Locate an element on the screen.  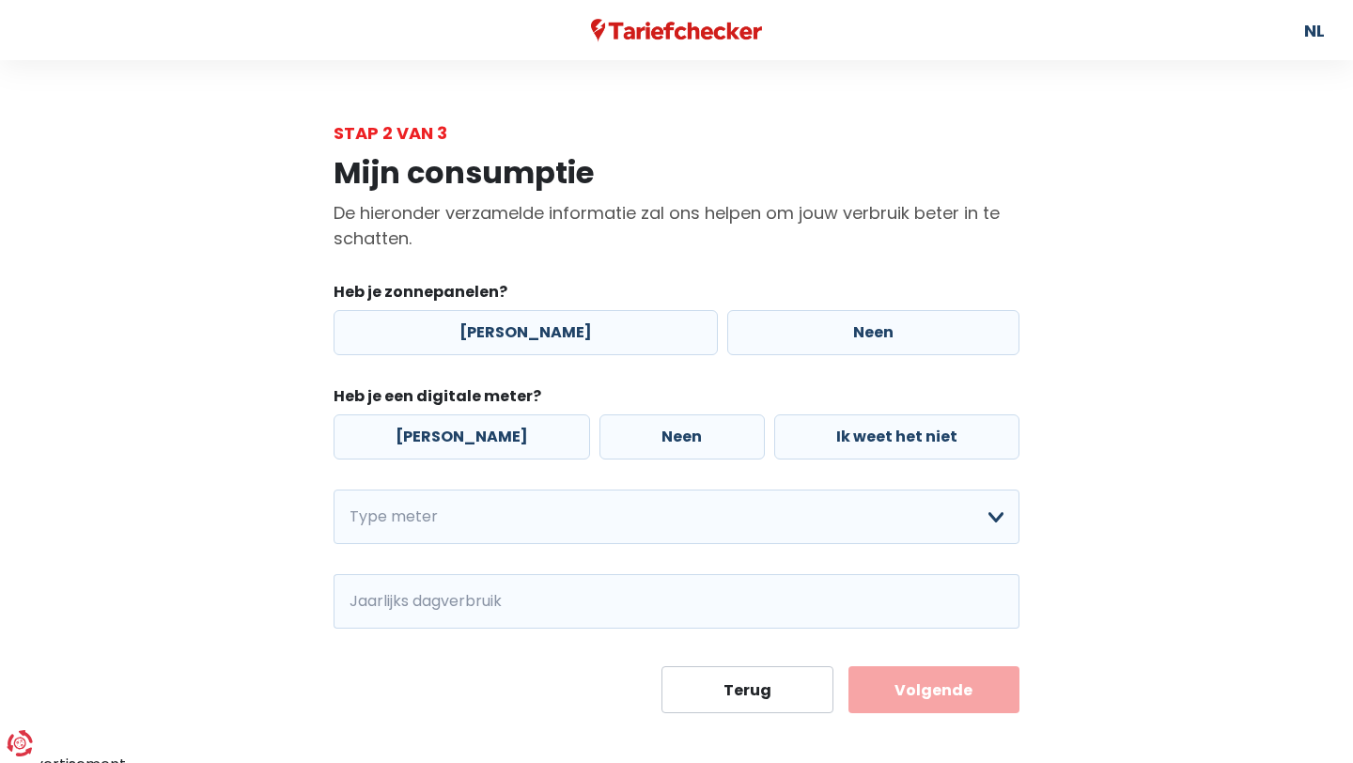
button: Volgende is located at coordinates (934, 690).